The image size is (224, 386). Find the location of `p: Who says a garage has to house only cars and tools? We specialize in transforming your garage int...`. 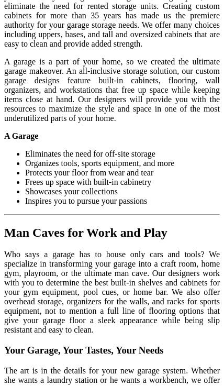

p: Who says a garage has to house only cars and tools? We specialize in transforming your garage int... is located at coordinates (112, 292).